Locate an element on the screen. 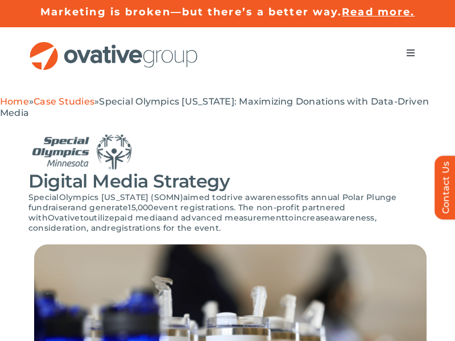  span: -profit partnered with is located at coordinates (187, 213).